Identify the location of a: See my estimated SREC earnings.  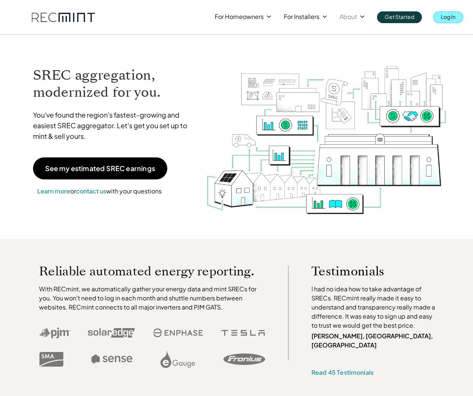
(100, 169).